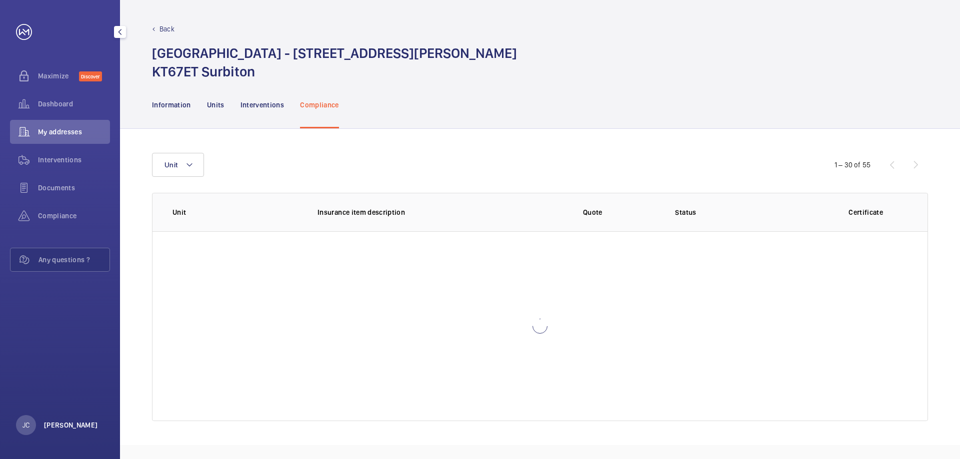 The width and height of the screenshot is (960, 459). I want to click on span: Unit, so click(171, 165).